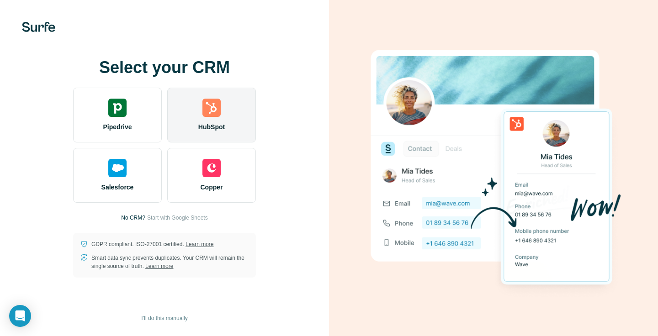  Describe the element at coordinates (117, 127) in the screenshot. I see `span: Pipedrive` at that location.